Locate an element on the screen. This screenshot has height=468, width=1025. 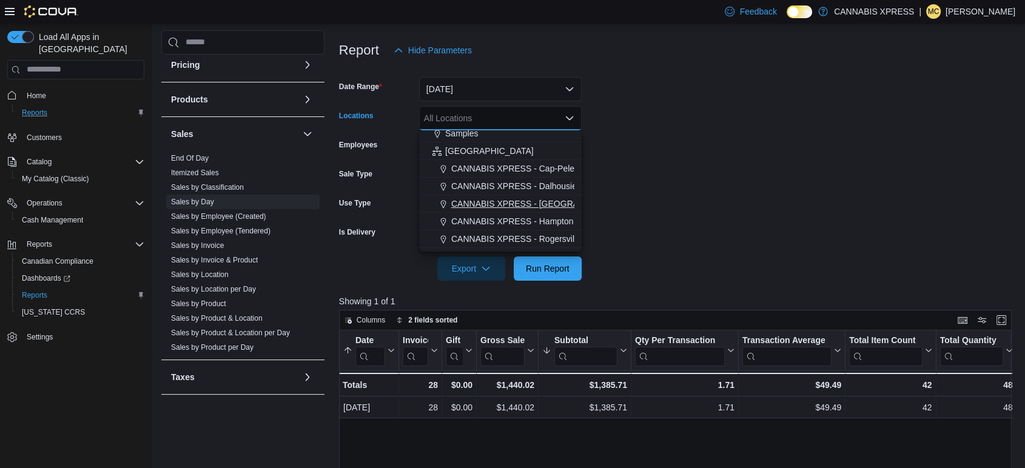
button: Total Quantity is located at coordinates (976, 350).